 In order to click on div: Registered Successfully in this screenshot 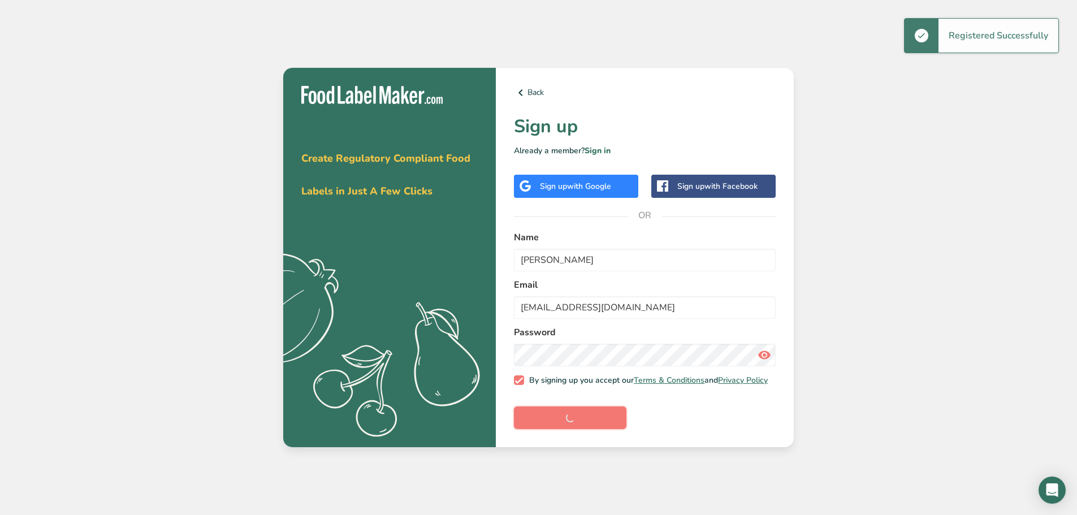, I will do `click(998, 36)`.